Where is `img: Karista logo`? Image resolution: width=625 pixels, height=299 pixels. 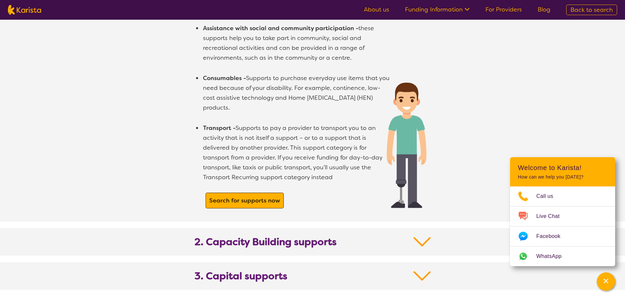 img: Karista logo is located at coordinates (24, 10).